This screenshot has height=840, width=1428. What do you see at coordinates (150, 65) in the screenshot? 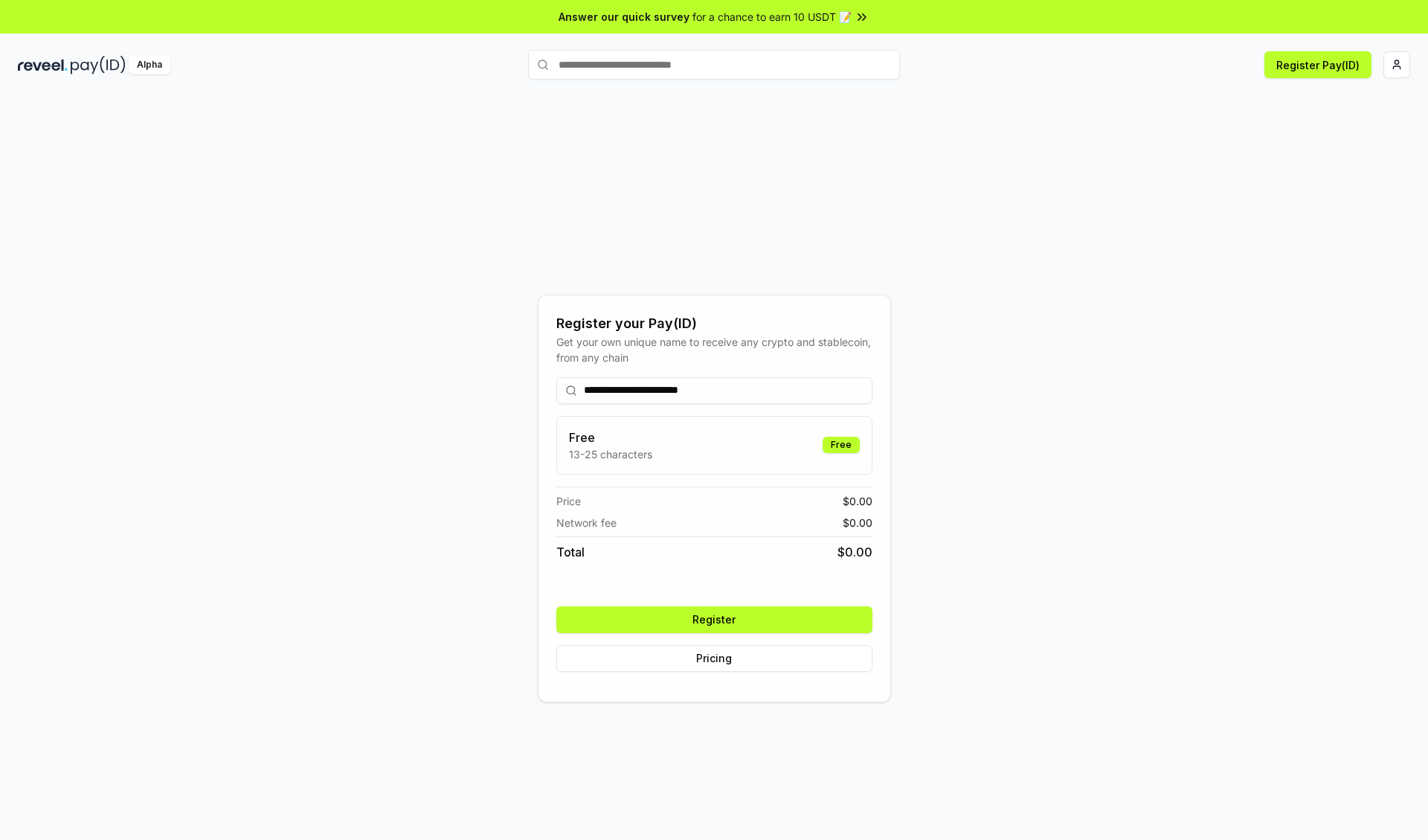
I see `div: Alpha` at bounding box center [150, 65].